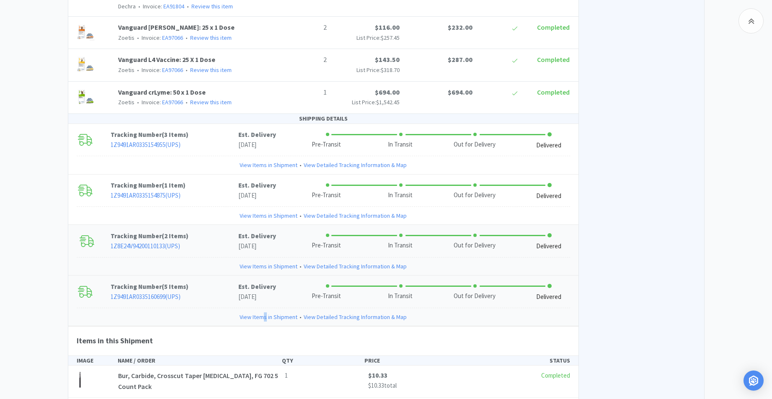 Image resolution: width=772 pixels, height=399 pixels. I want to click on span: 5 Items, so click(175, 287).